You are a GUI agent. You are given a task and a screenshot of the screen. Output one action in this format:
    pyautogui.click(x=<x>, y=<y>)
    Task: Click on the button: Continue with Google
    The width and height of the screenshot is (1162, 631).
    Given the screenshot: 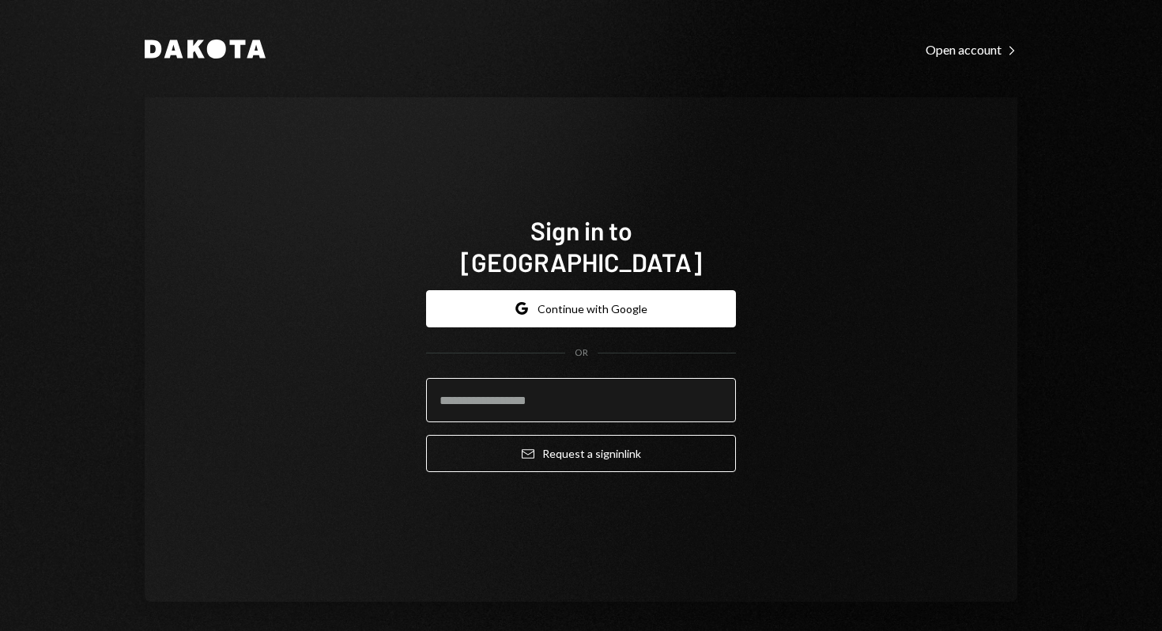 What is the action you would take?
    pyautogui.click(x=581, y=308)
    